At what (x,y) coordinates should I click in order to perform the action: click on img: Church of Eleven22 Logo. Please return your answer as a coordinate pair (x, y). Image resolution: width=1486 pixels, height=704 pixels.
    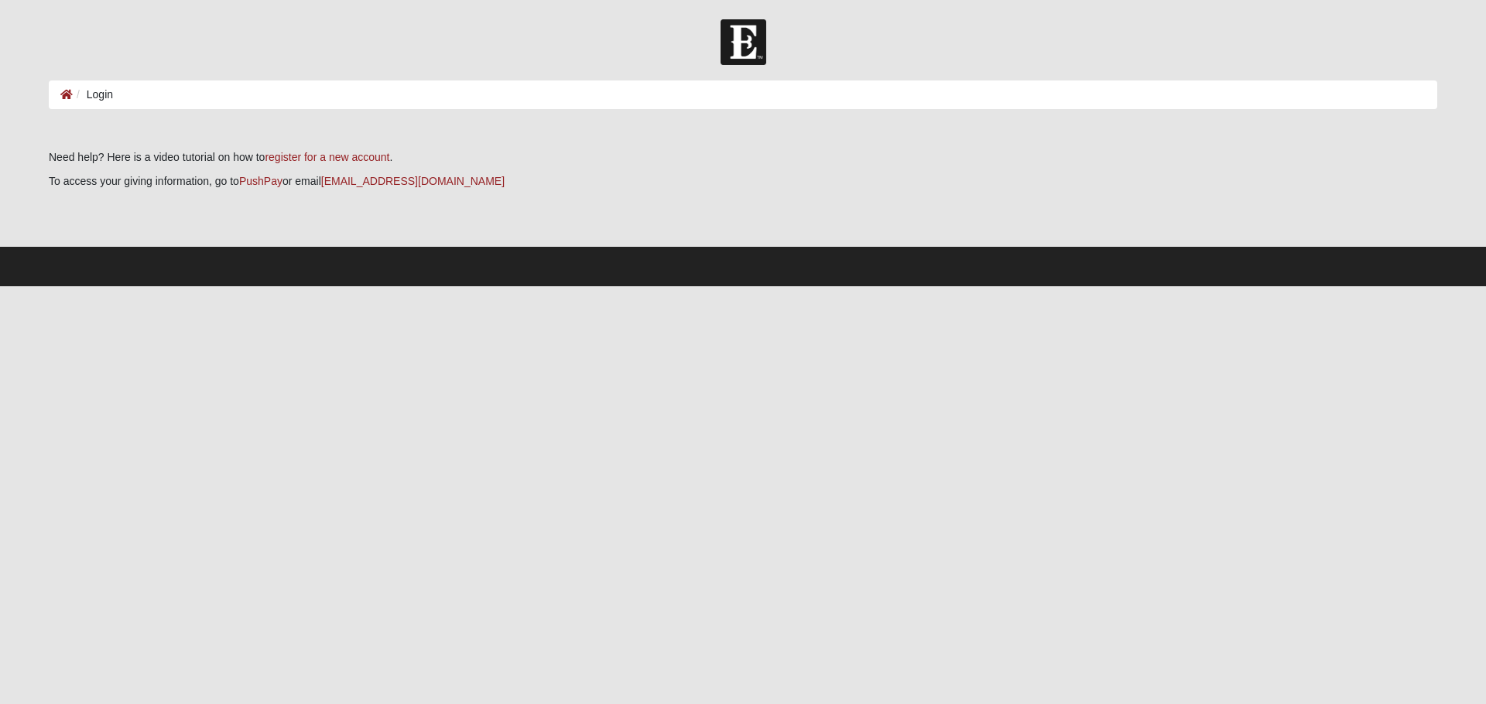
    Looking at the image, I should click on (743, 42).